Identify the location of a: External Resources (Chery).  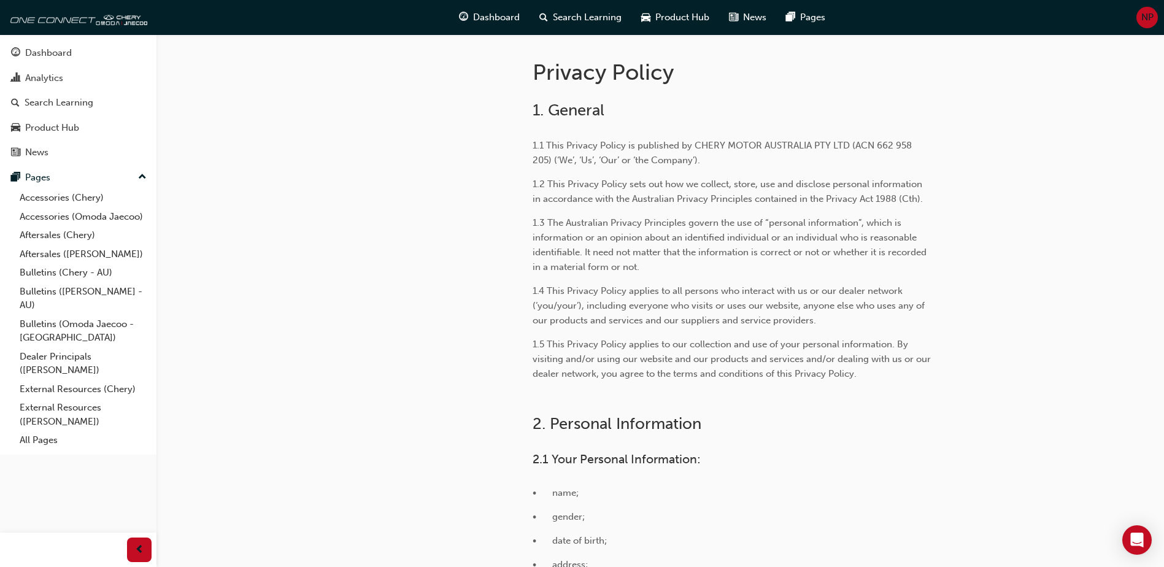
(83, 389).